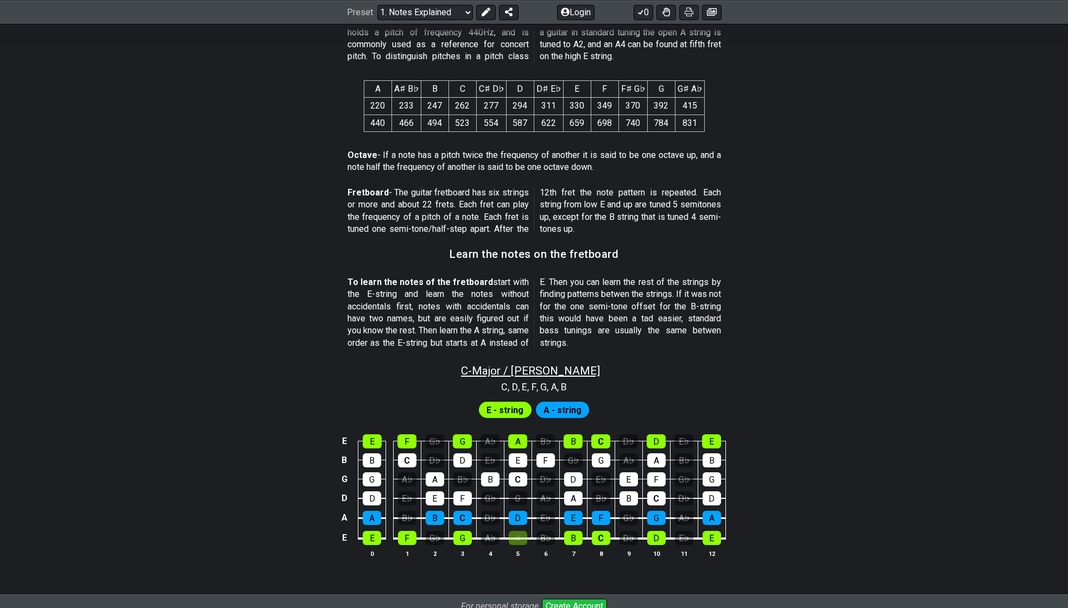 The image size is (1068, 608). Describe the element at coordinates (344, 518) in the screenshot. I see `td: A` at that location.